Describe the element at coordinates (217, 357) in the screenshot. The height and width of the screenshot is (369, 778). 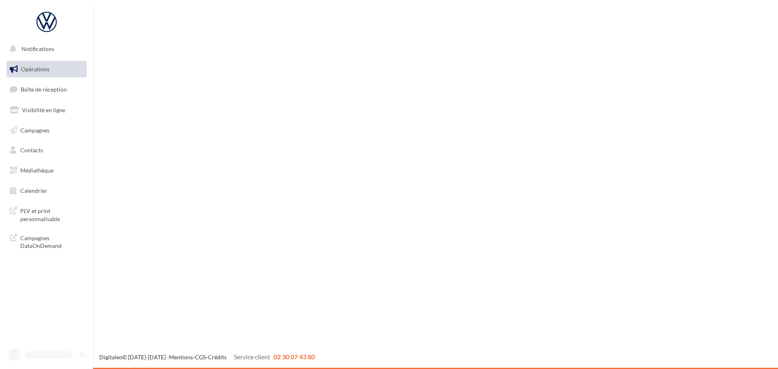
I see `a: Crédits` at that location.